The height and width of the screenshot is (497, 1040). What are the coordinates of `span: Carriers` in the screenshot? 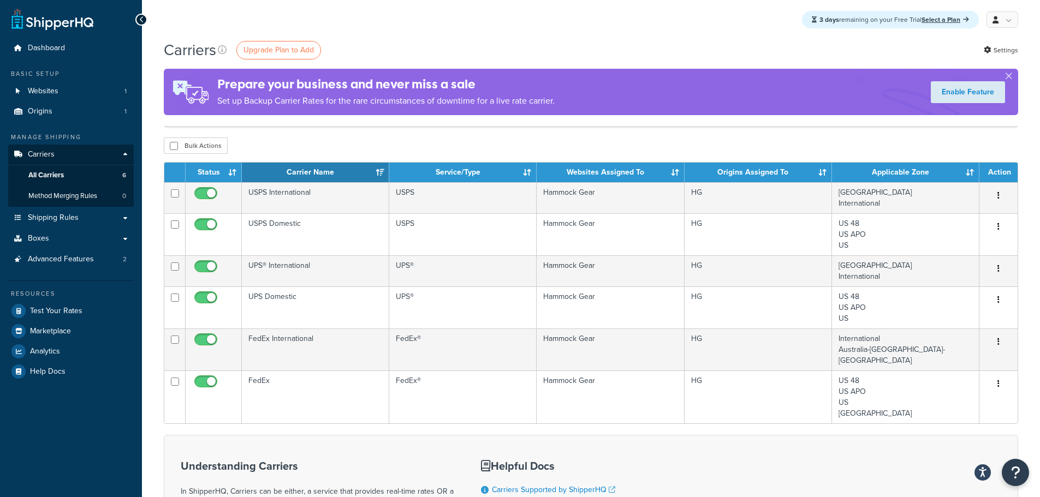 It's located at (41, 155).